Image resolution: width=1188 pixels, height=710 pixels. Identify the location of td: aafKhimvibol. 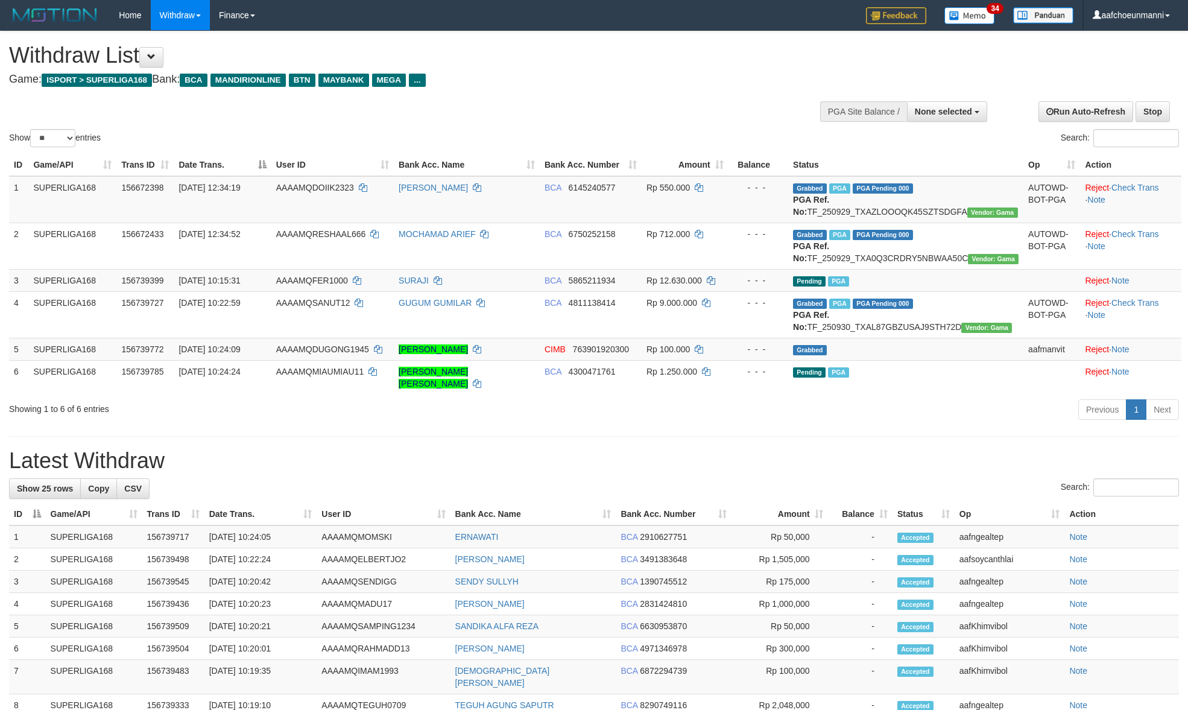
(1009, 648).